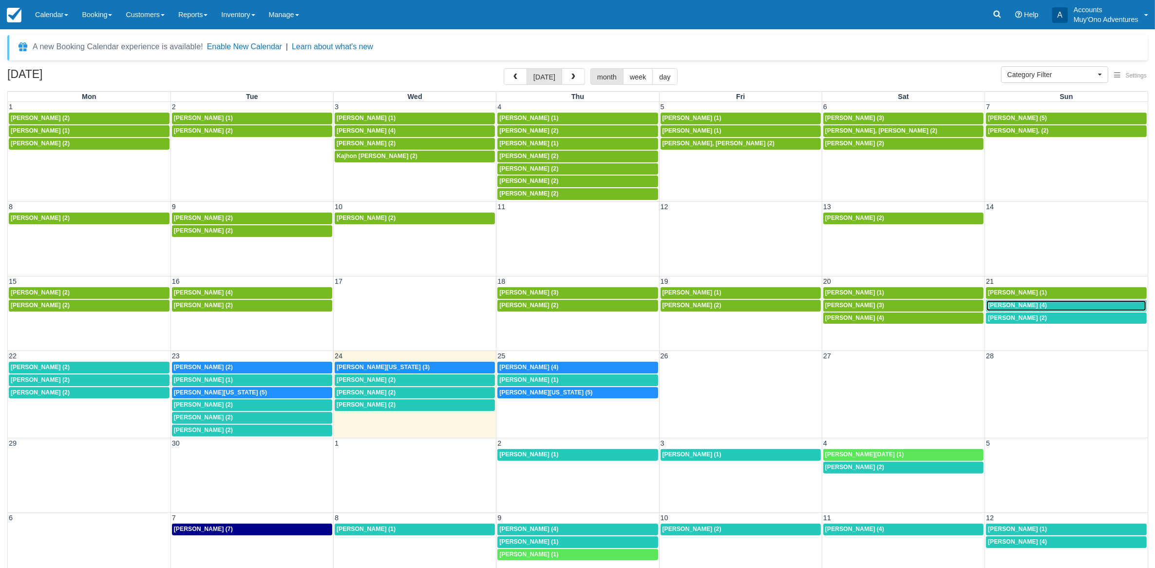 The image size is (1155, 568). What do you see at coordinates (663, 107) in the screenshot?
I see `span: 5` at bounding box center [663, 107].